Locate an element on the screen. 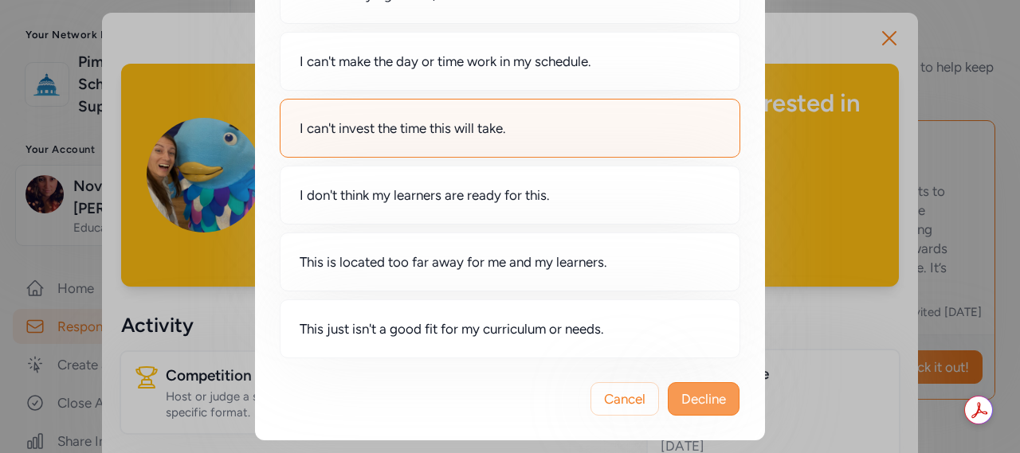  span: This is located too far away for me and my learners. is located at coordinates (453, 262).